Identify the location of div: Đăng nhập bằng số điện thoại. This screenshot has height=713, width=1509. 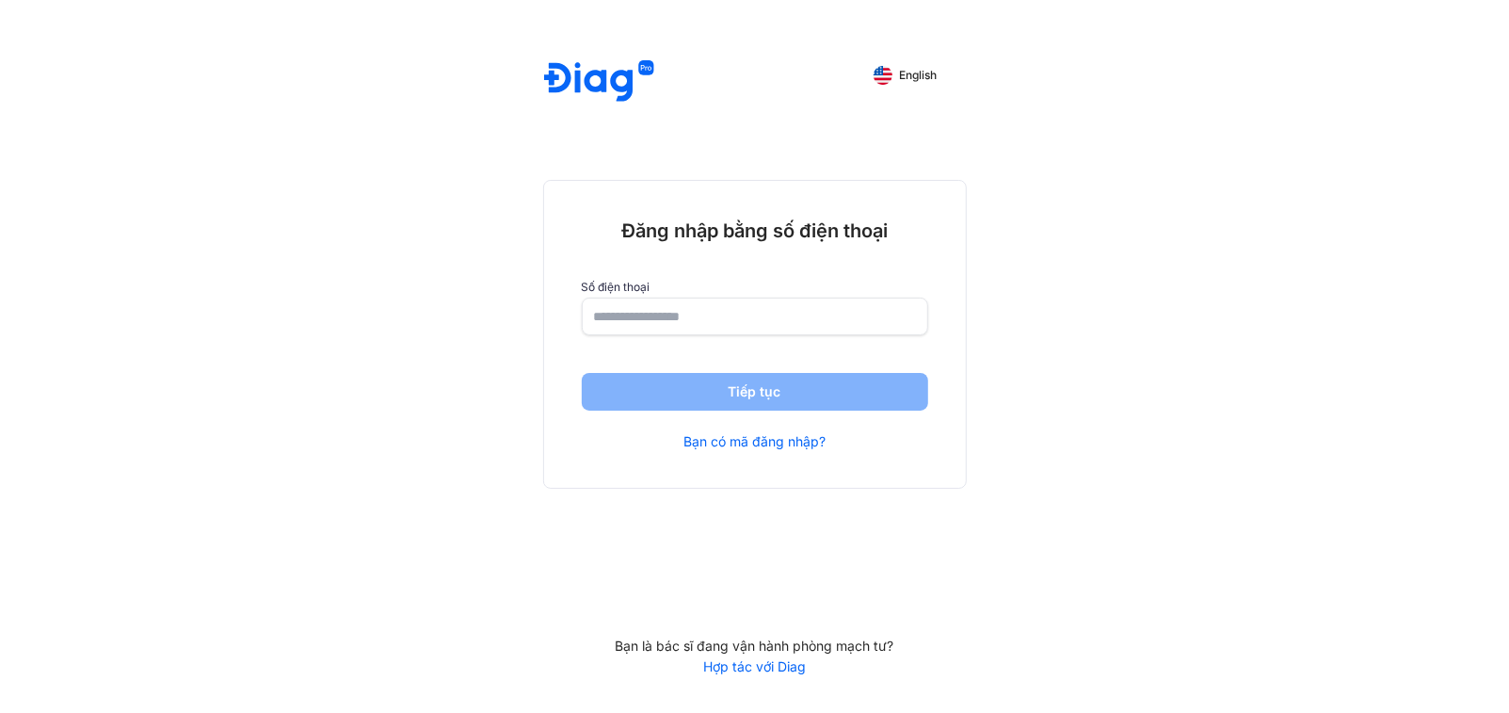
(755, 231).